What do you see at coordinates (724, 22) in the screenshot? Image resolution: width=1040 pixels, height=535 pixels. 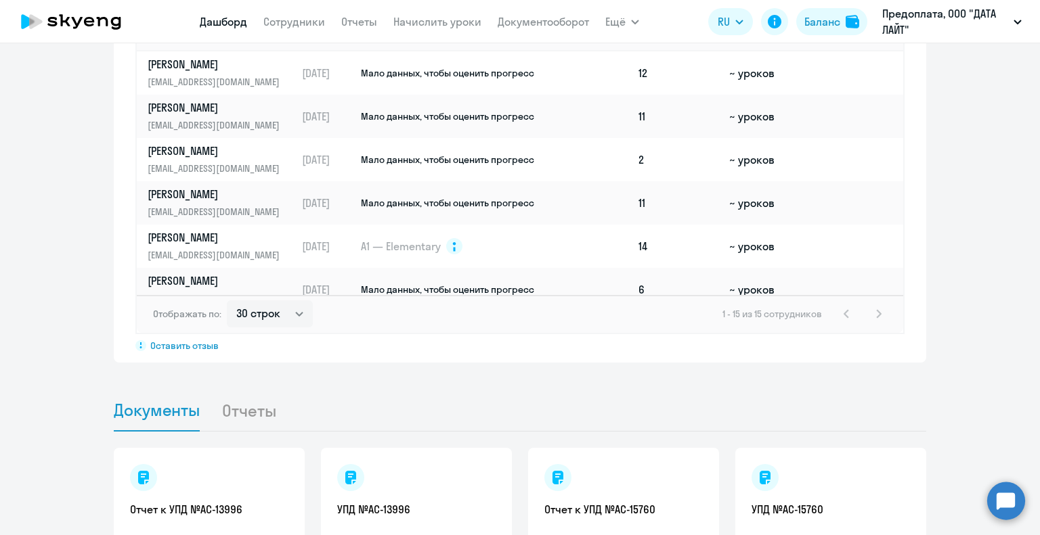 I see `span: RU` at bounding box center [724, 22].